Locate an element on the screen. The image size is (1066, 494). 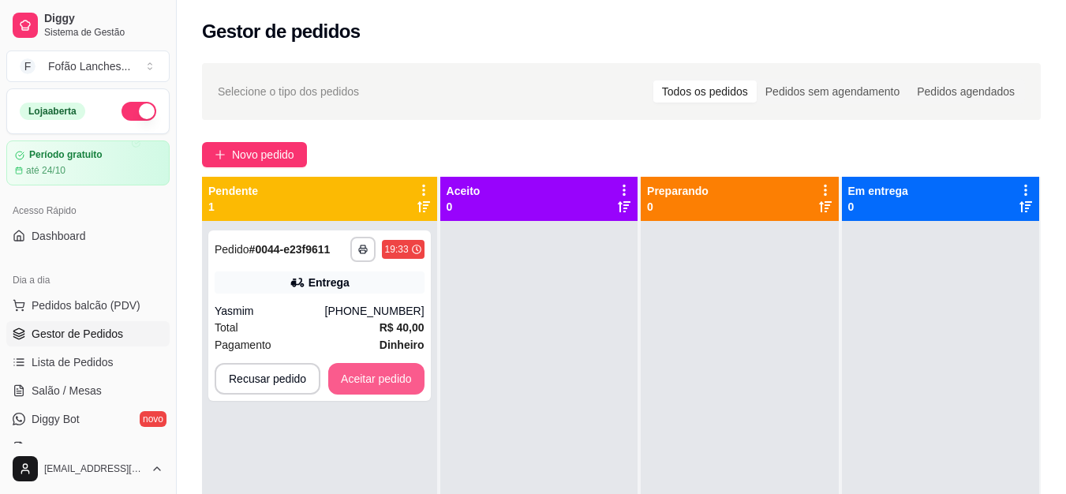
span: Novo pedido is located at coordinates (263, 155).